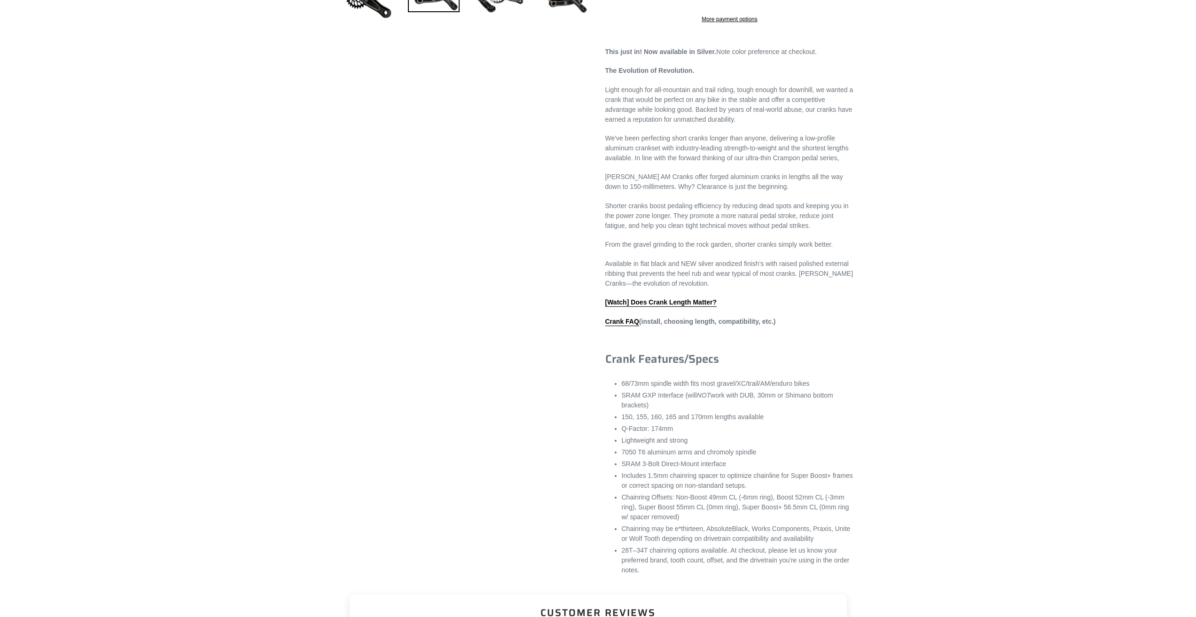 This screenshot has height=617, width=1196. What do you see at coordinates (730, 273) in the screenshot?
I see `p: Available in flat black and NEW silver anodized finish's with raised polished external ribbing th...` at bounding box center [730, 273].